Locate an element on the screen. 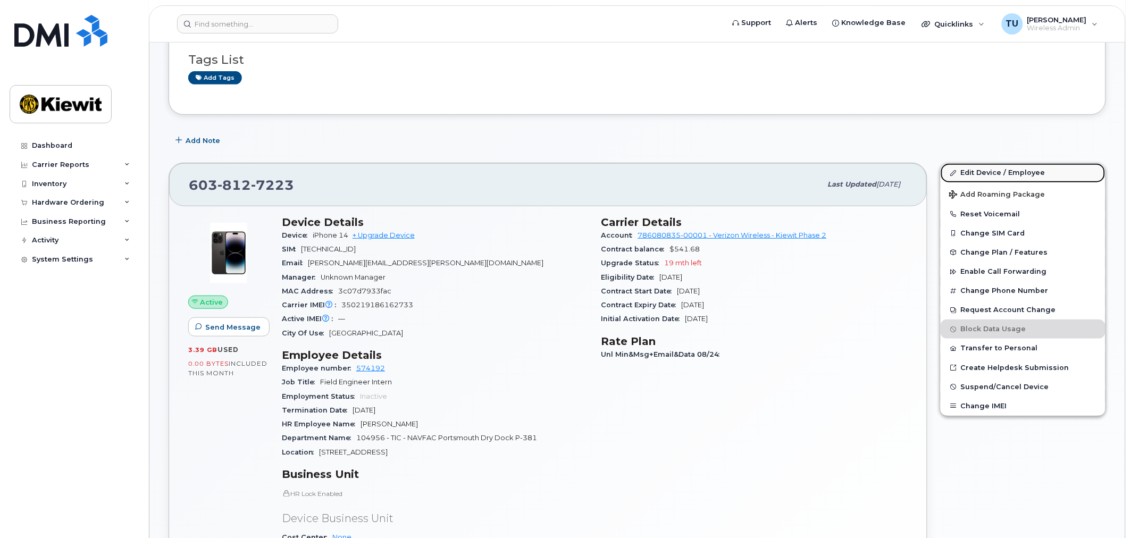  h3: Tags List is located at coordinates (637, 60).